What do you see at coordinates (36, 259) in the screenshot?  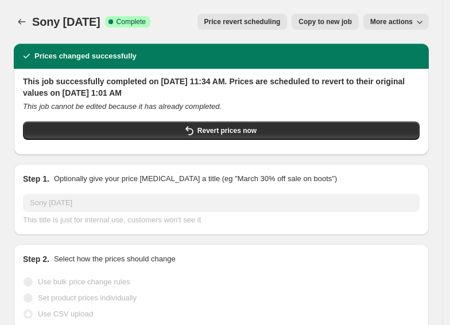 I see `h2: Step 2.` at bounding box center [36, 259].